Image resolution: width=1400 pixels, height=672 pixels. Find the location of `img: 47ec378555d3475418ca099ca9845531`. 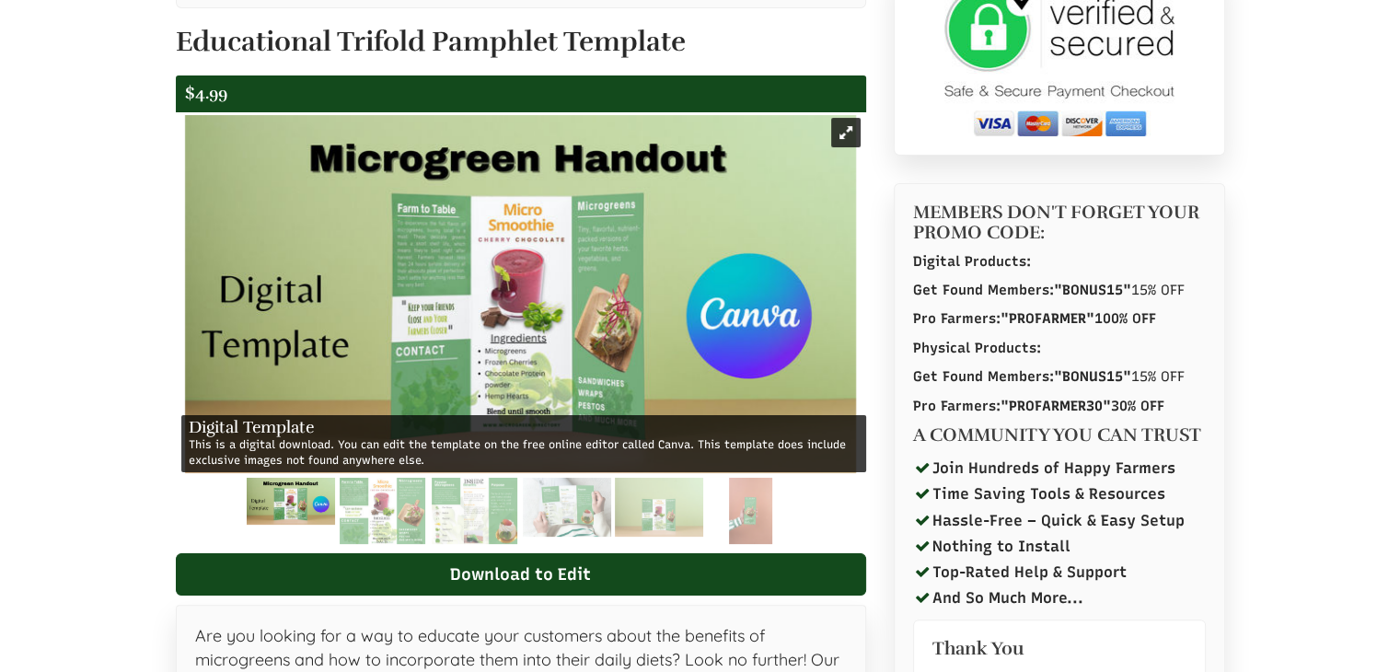

img: 47ec378555d3475418ca099ca9845531 is located at coordinates (659, 507).